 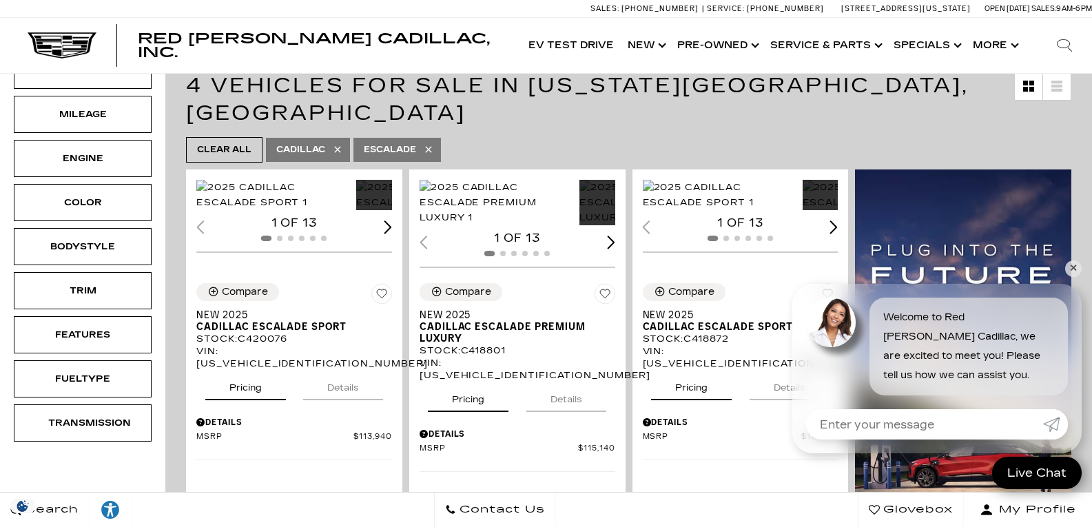 I want to click on img: 2025 Cadillac Escalade Sport 1, so click(x=273, y=195).